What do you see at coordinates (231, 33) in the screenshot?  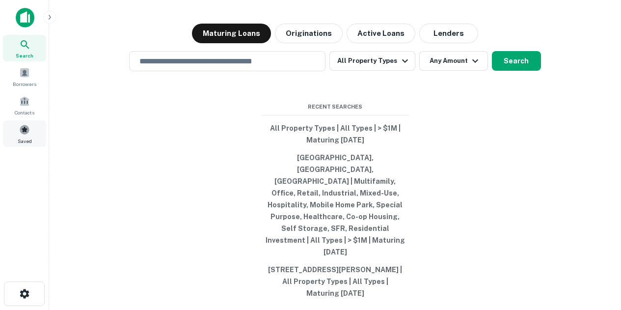 I see `button: Maturing Loans` at bounding box center [231, 33].